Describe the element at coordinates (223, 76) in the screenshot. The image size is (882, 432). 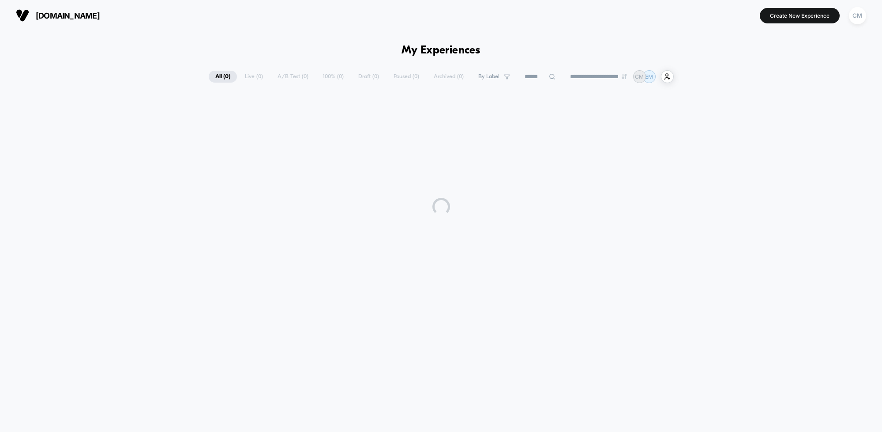
I see `span: All ( 0 )` at that location.